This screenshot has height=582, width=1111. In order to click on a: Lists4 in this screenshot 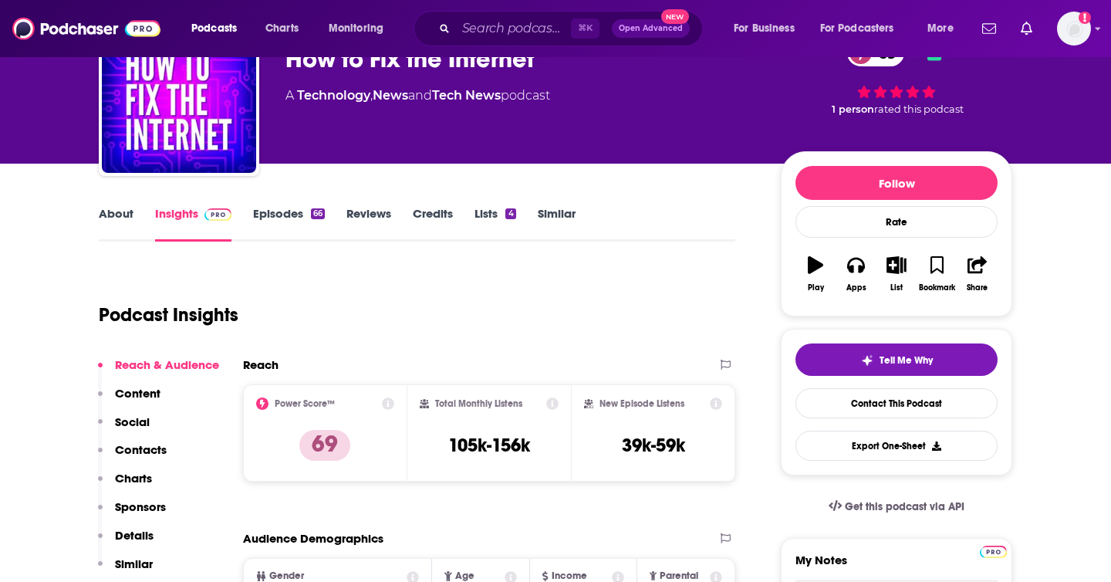, I will do `click(495, 224)`.